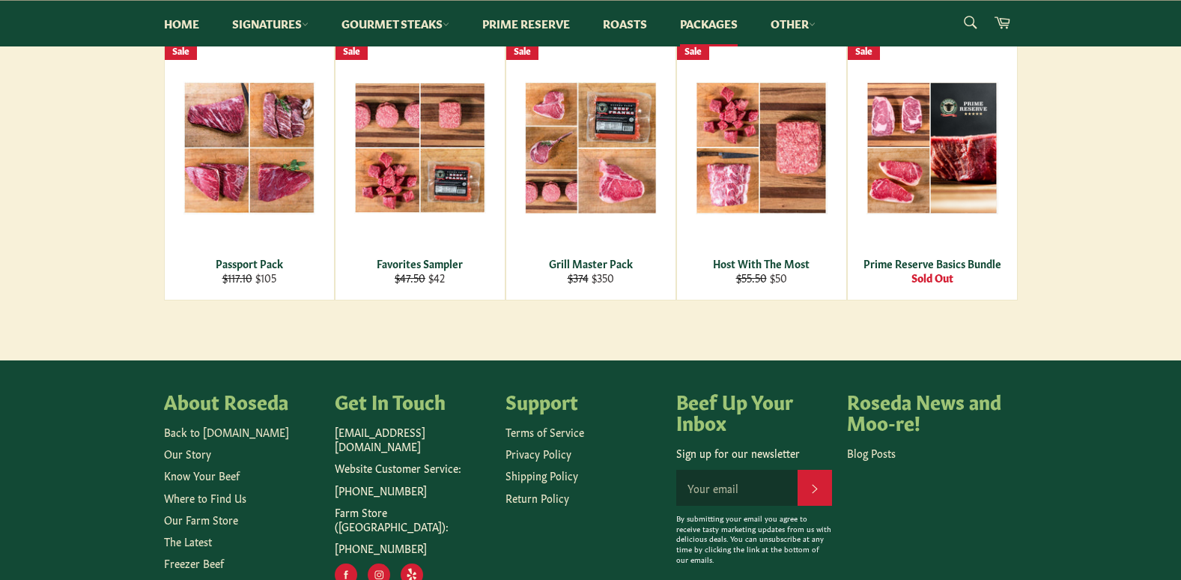 This screenshot has height=580, width=1181. I want to click on a: Our Story, so click(187, 453).